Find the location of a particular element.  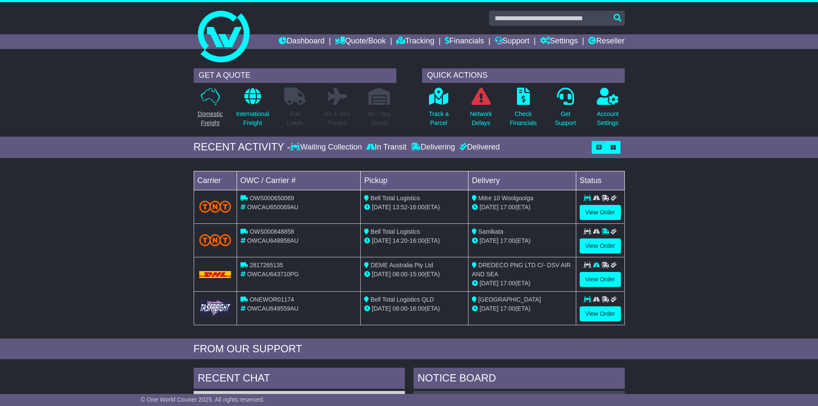

a: Quote/Book is located at coordinates (360, 42).